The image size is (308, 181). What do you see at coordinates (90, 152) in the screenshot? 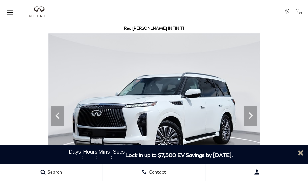
I see `span: Hours` at bounding box center [90, 152].